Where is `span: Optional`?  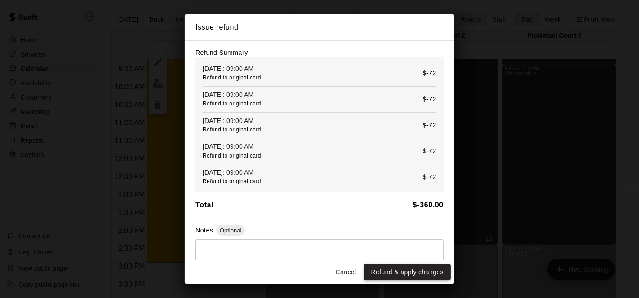 span: Optional is located at coordinates (230, 230).